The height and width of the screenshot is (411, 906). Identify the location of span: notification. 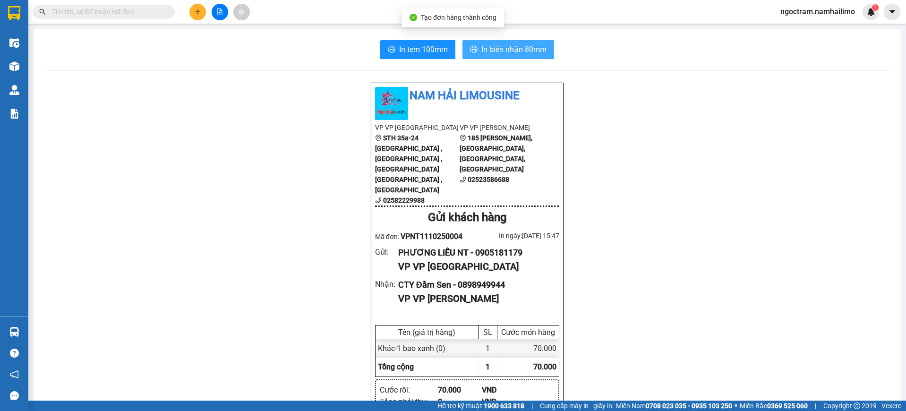
(14, 374).